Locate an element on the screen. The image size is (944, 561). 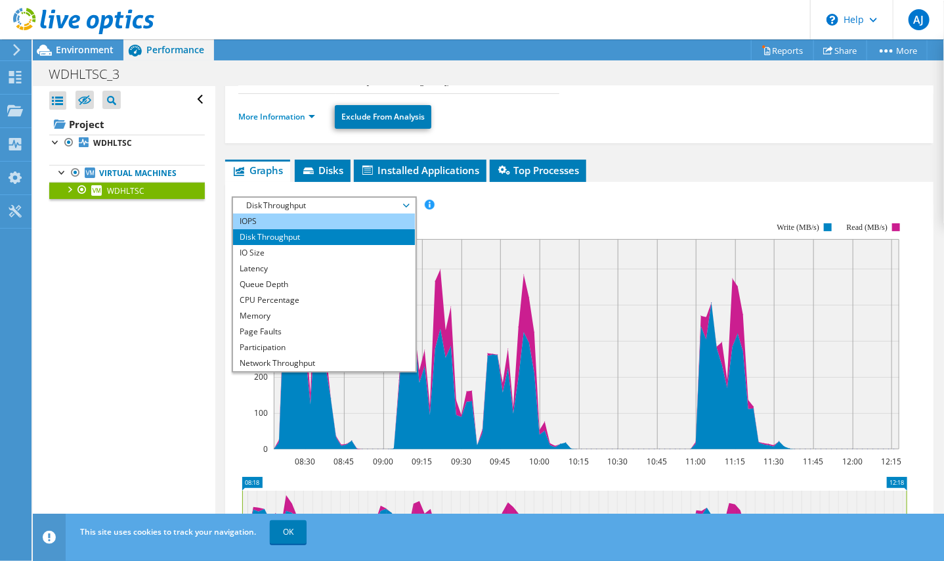
text: 11:45 is located at coordinates (813, 461).